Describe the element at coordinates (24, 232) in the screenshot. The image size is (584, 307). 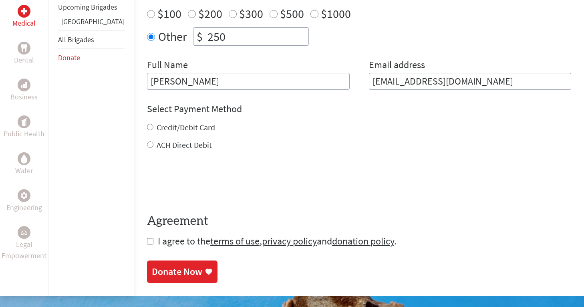
I see `div: Legal Empowerment` at that location.